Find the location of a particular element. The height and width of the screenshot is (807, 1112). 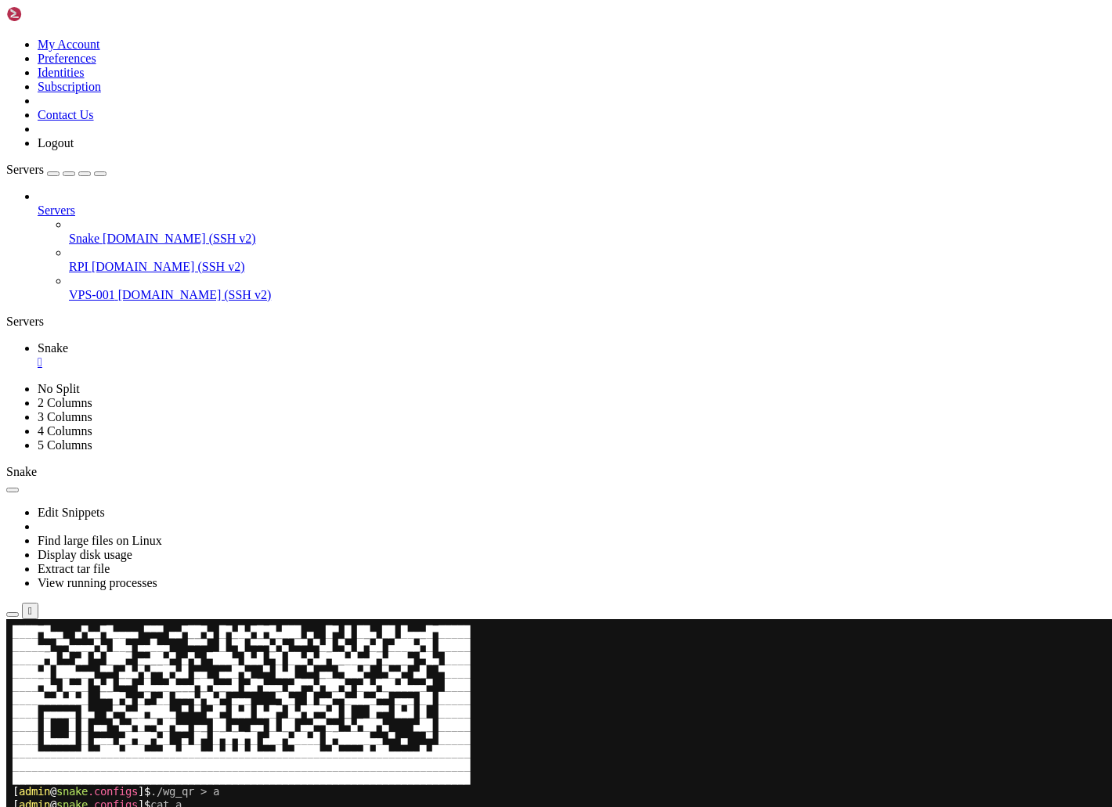

x-row: ./wg_qr > a is located at coordinates (456, 172).